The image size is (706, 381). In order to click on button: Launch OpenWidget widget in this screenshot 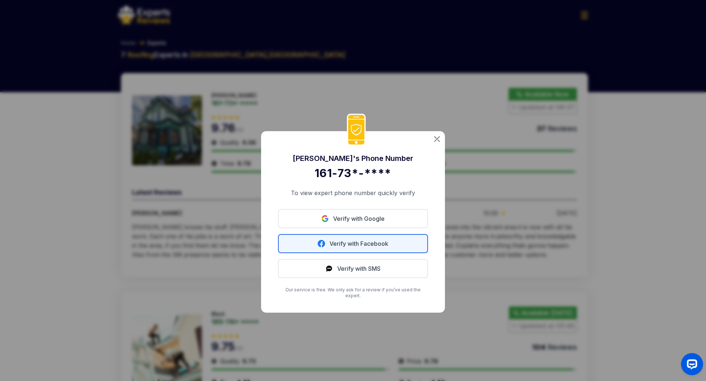, I will do `click(17, 14)`.